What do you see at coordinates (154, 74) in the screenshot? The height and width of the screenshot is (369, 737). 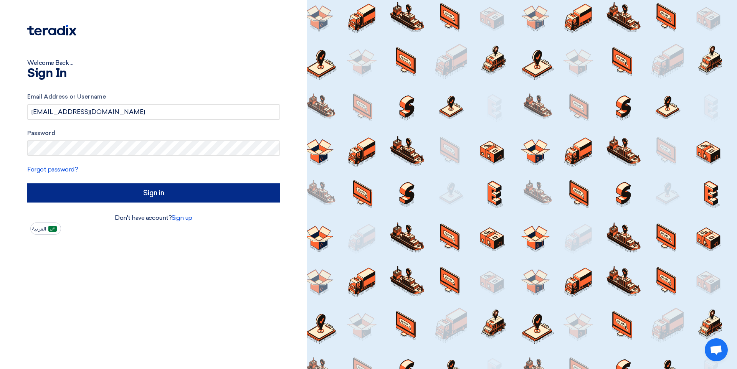 I see `h1: Sign In` at bounding box center [154, 74].